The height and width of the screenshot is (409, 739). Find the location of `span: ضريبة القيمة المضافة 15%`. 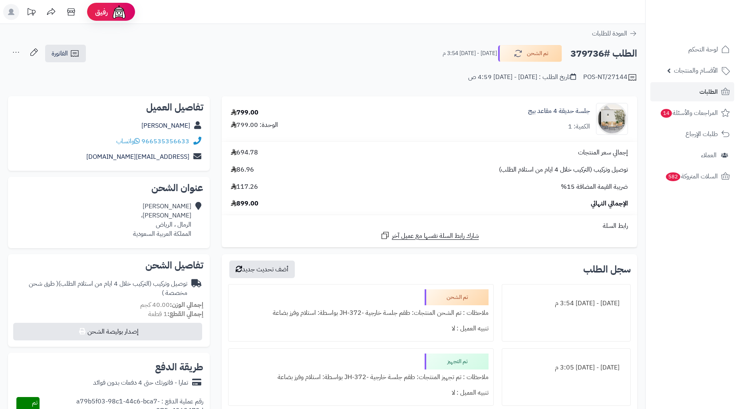

span: ضريبة القيمة المضافة 15% is located at coordinates (594, 187).